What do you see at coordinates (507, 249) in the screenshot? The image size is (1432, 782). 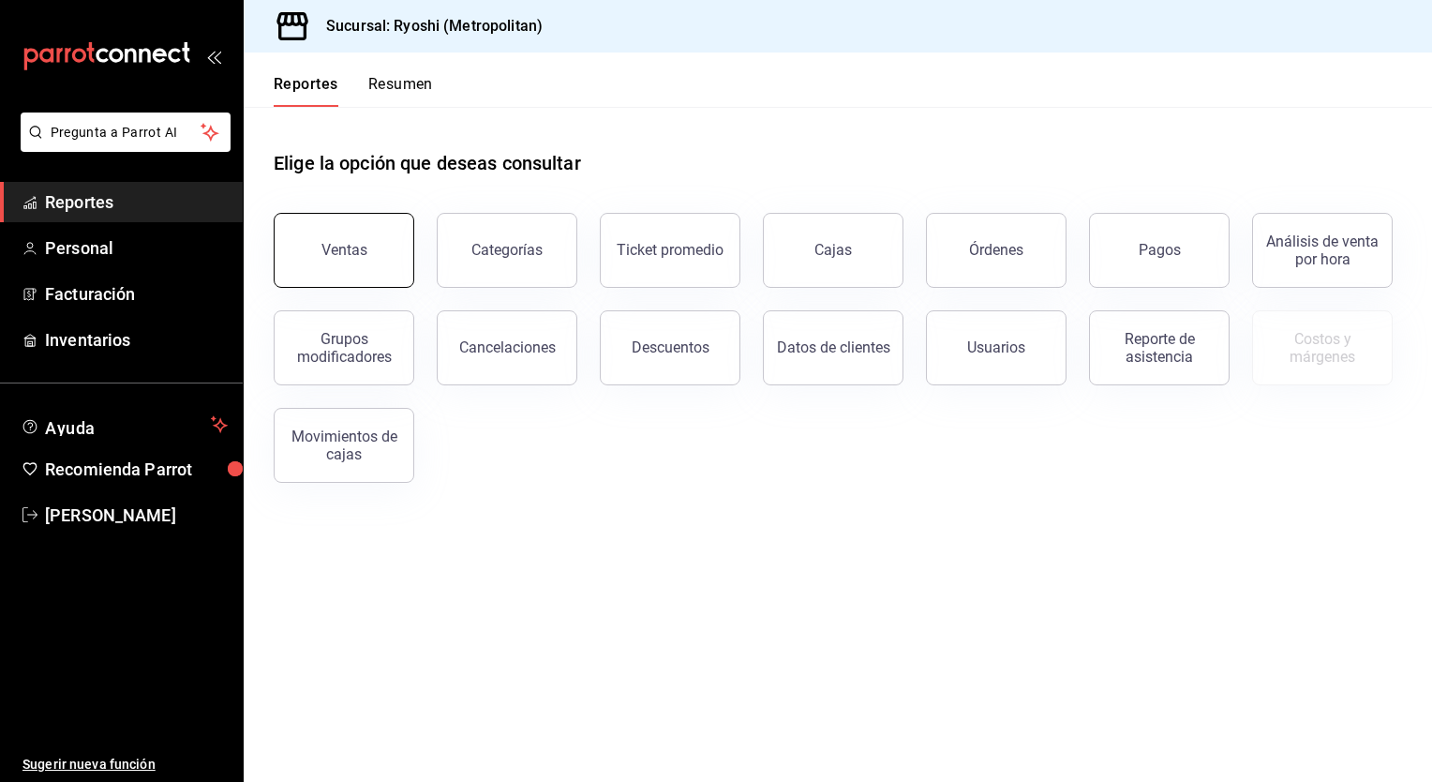 I see `div: Categorías` at bounding box center [507, 249].